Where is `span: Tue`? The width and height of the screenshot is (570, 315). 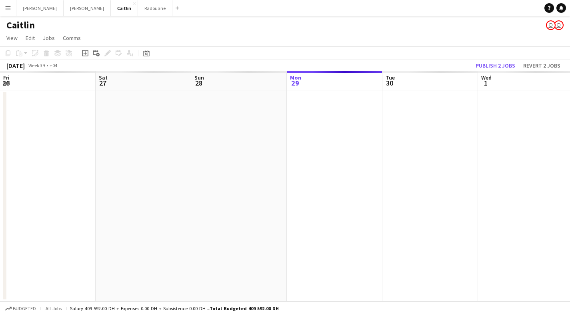
span: Tue is located at coordinates (390, 78).